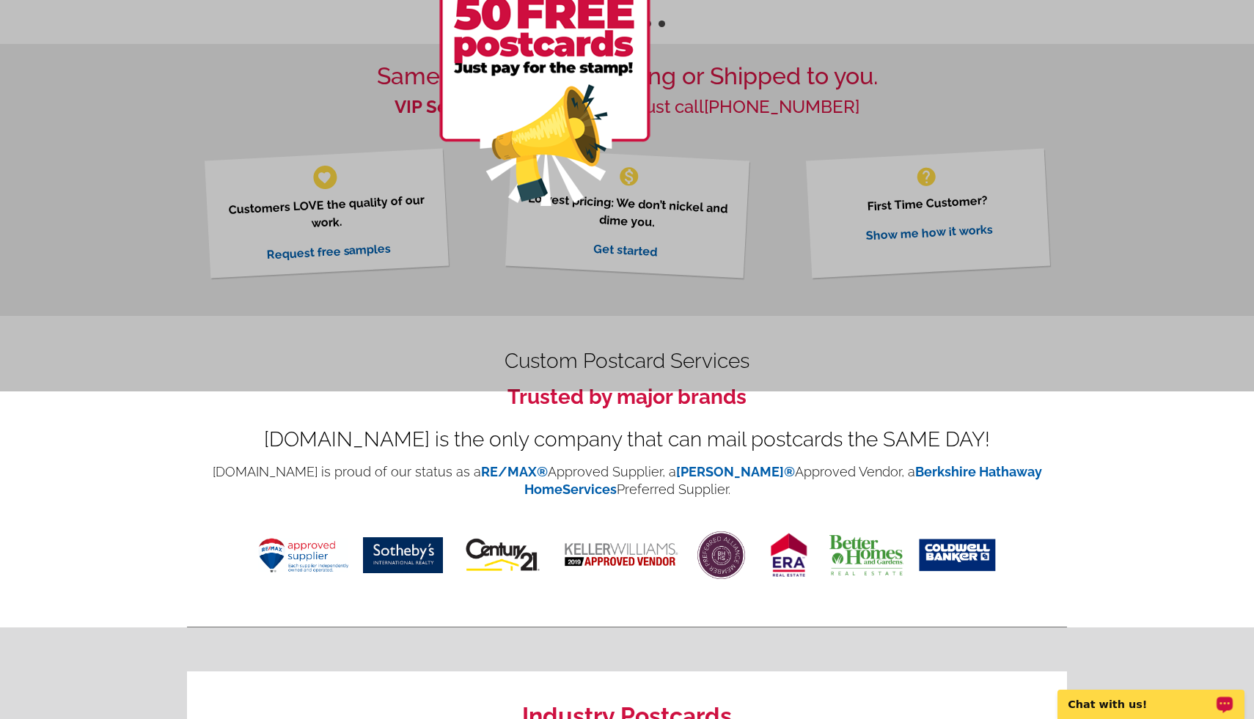 This screenshot has width=1254, height=719. I want to click on img: century-21, so click(502, 555).